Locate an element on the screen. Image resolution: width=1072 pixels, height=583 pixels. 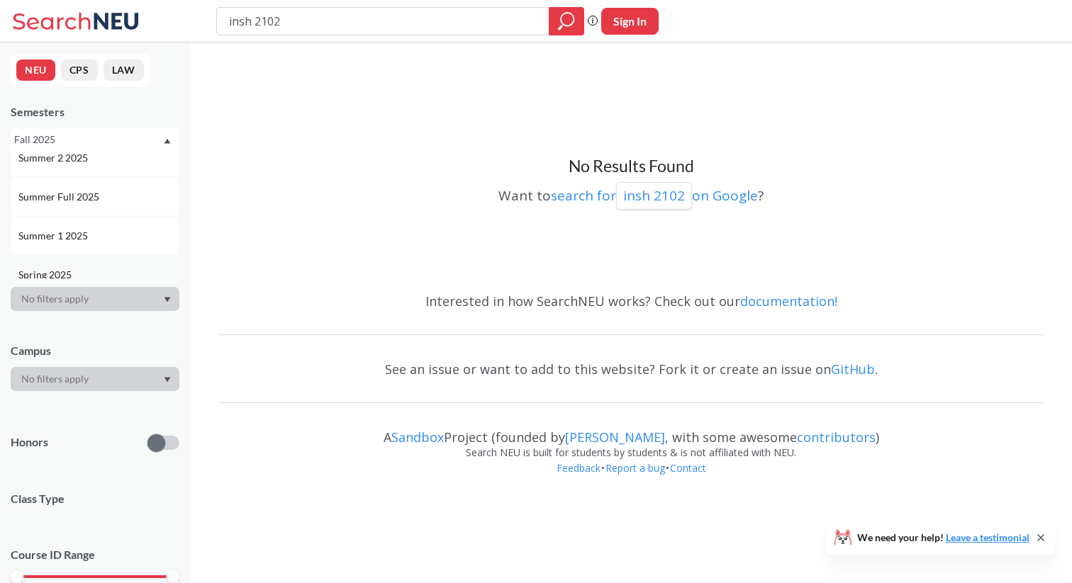
span: Spring 2025 is located at coordinates (46, 275).